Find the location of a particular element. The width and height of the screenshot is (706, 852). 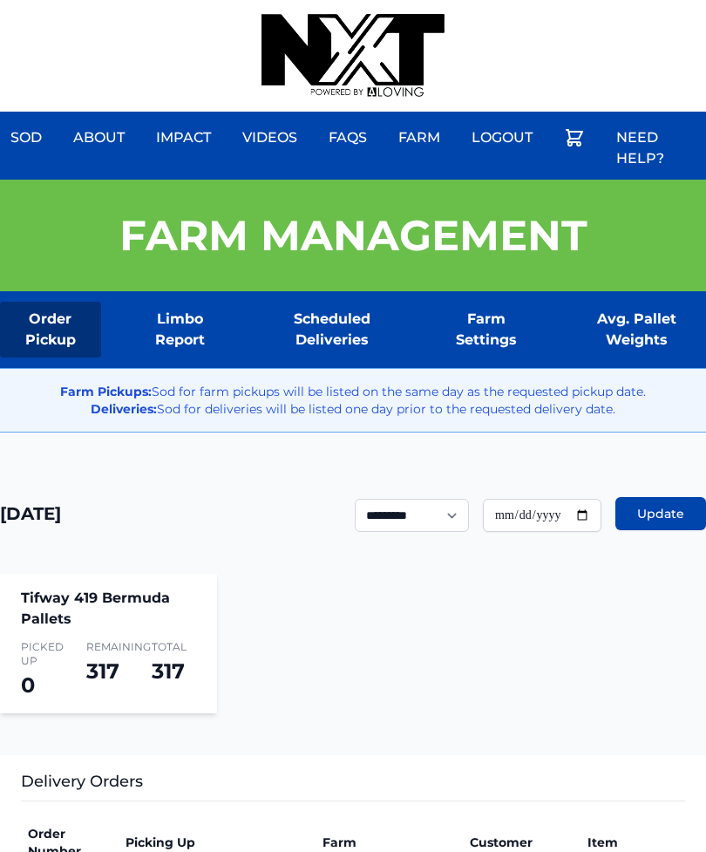

a: About is located at coordinates (99, 138).